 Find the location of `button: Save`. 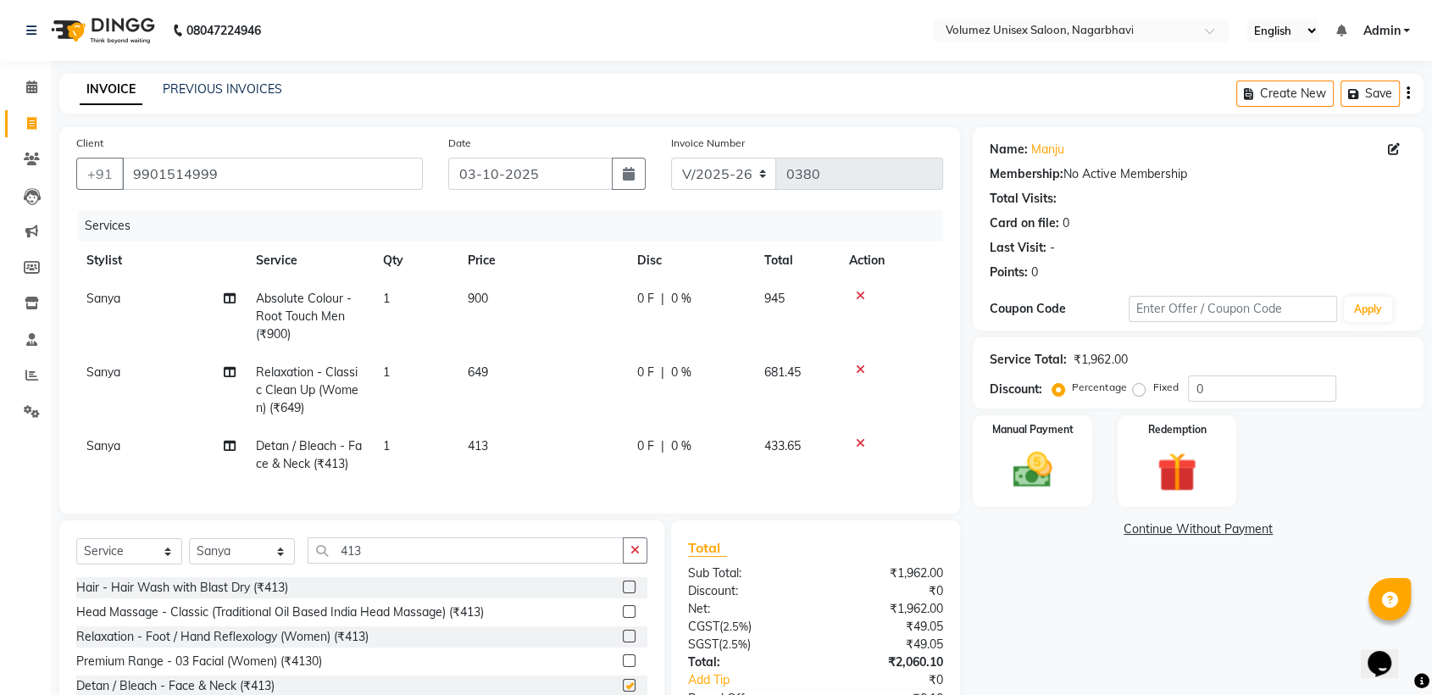

button: Save is located at coordinates (1370, 93).